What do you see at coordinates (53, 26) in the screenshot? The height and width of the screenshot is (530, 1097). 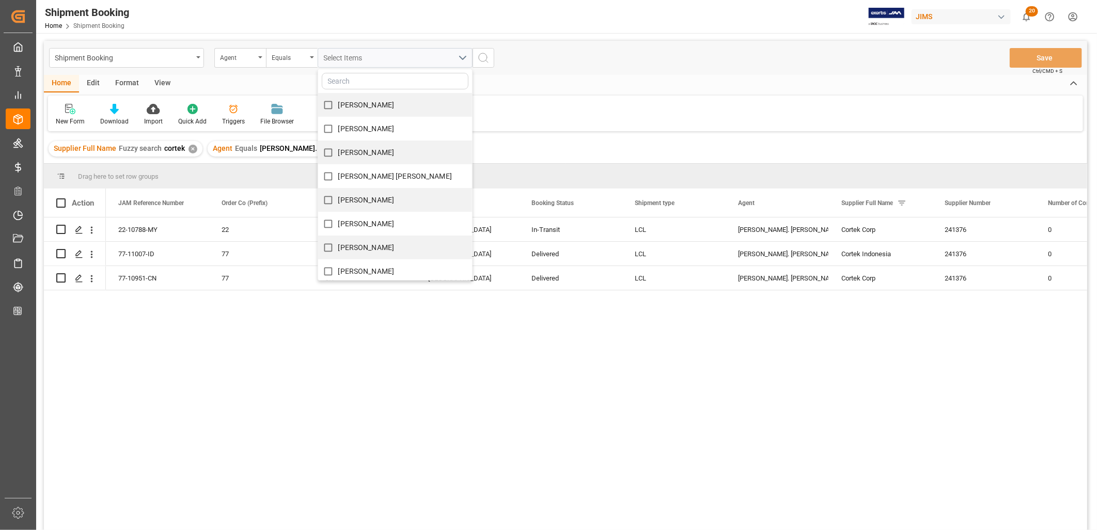 I see `a: Home` at bounding box center [53, 26].